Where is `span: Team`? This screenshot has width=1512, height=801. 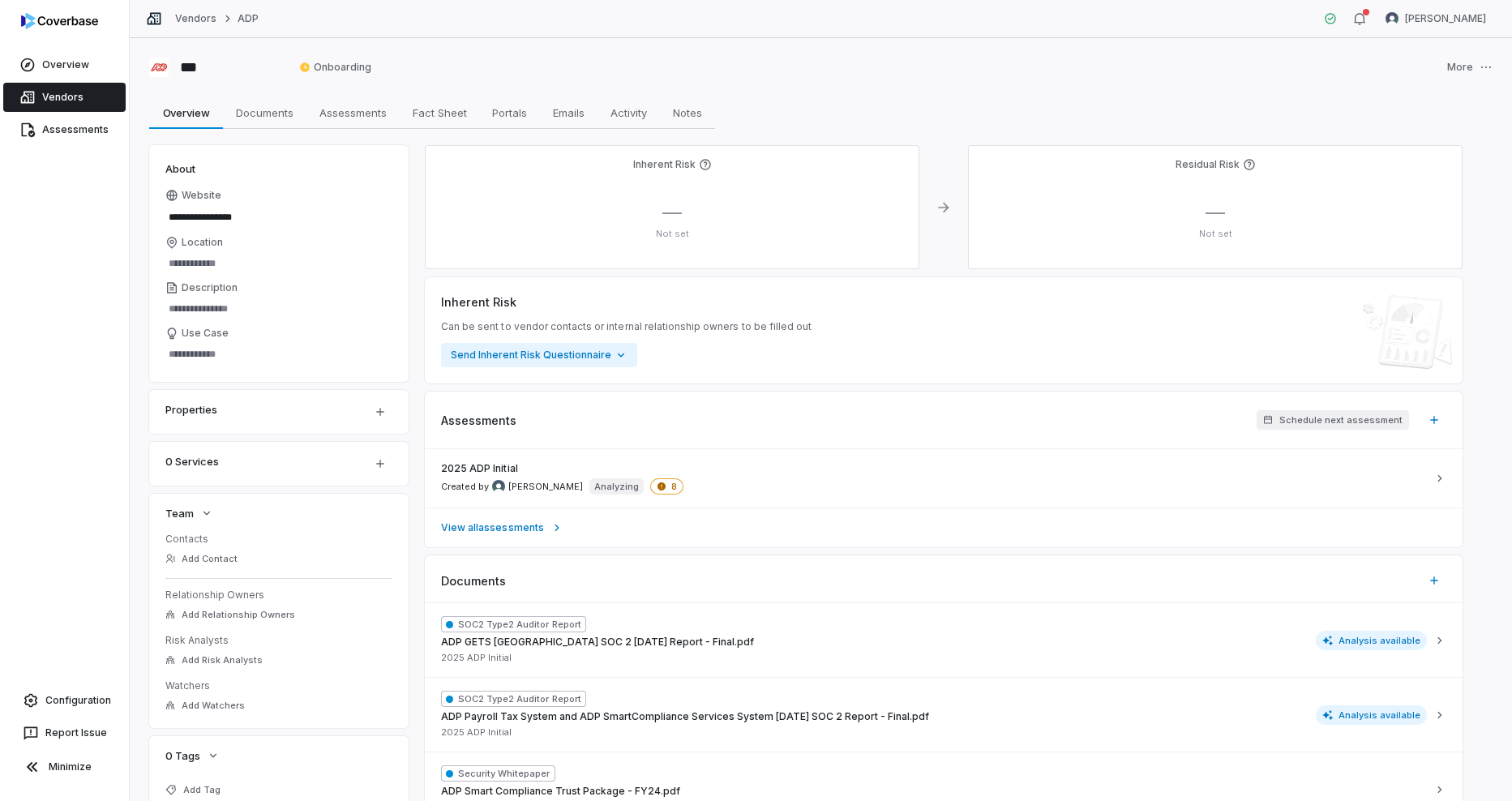 span: Team is located at coordinates (180, 513).